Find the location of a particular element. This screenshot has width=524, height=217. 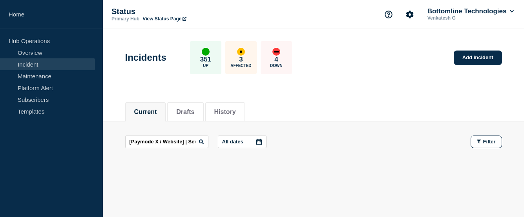

button: Bottomline Technologies is located at coordinates (470, 11).